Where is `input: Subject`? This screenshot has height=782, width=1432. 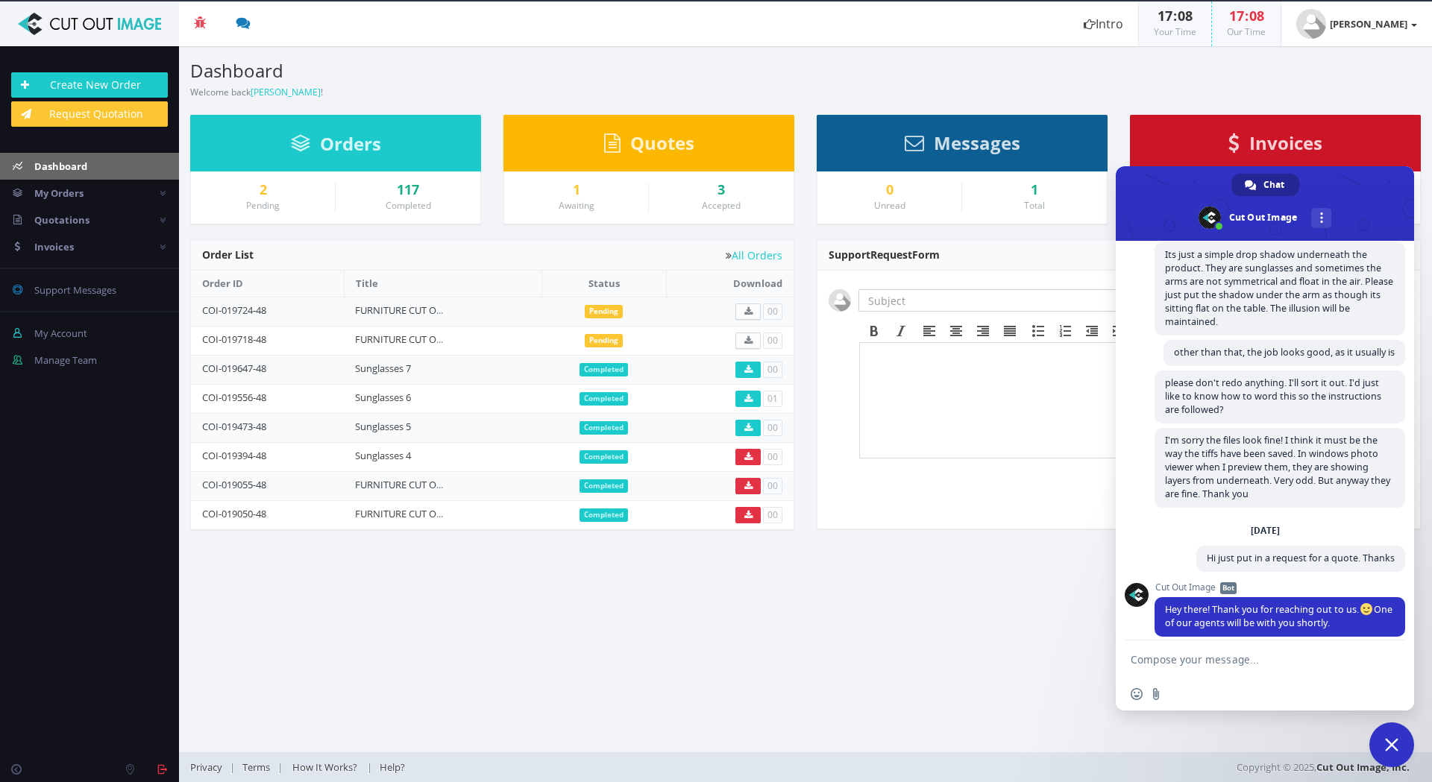 input: Subject is located at coordinates (990, 300).